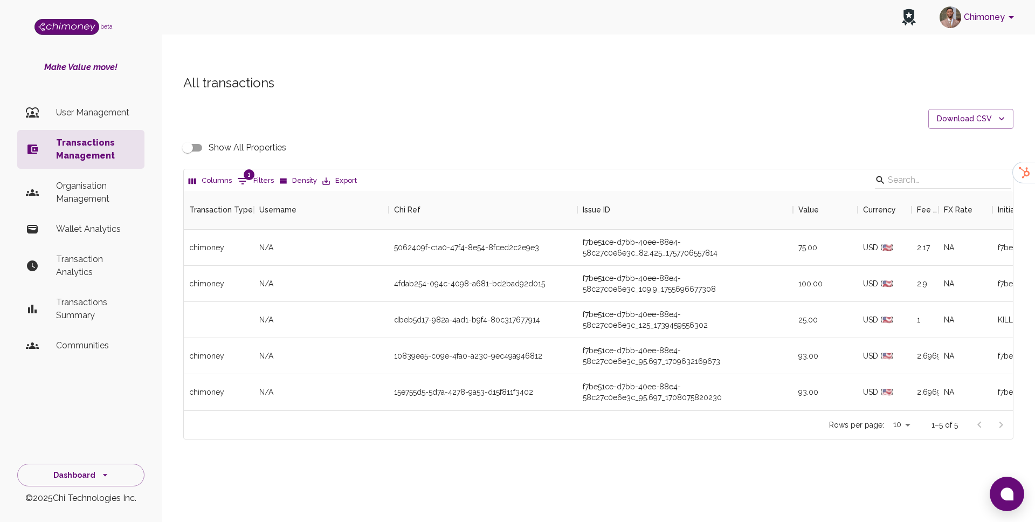 This screenshot has width=1035, height=522. I want to click on p: Rows per page:, so click(857, 425).